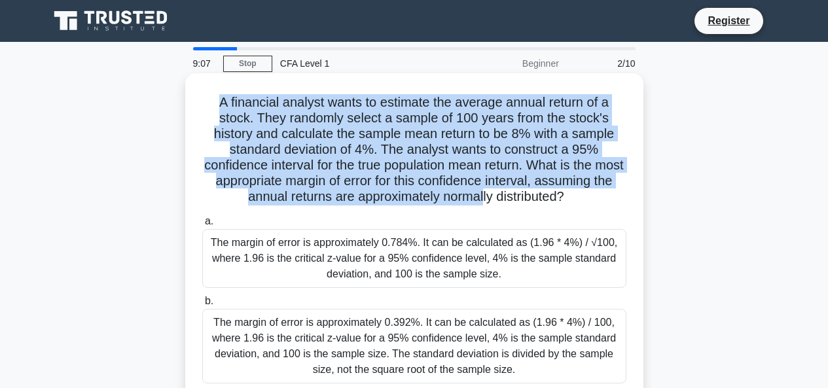 Image resolution: width=828 pixels, height=388 pixels. What do you see at coordinates (204, 63) in the screenshot?
I see `div: 9:07` at bounding box center [204, 63].